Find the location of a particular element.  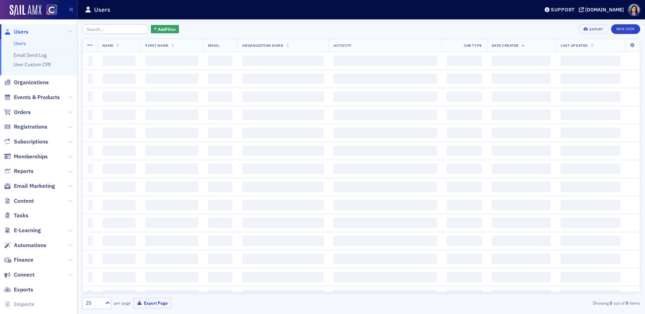

span: Tasks is located at coordinates (21, 215).